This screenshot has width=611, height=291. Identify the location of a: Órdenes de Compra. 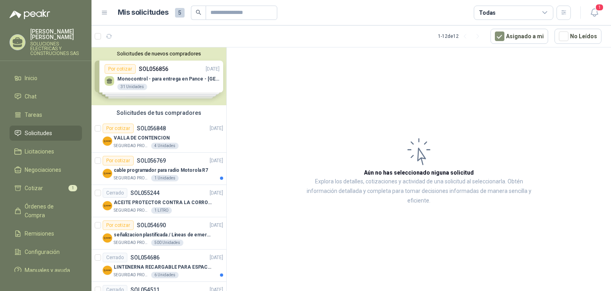
(46, 211).